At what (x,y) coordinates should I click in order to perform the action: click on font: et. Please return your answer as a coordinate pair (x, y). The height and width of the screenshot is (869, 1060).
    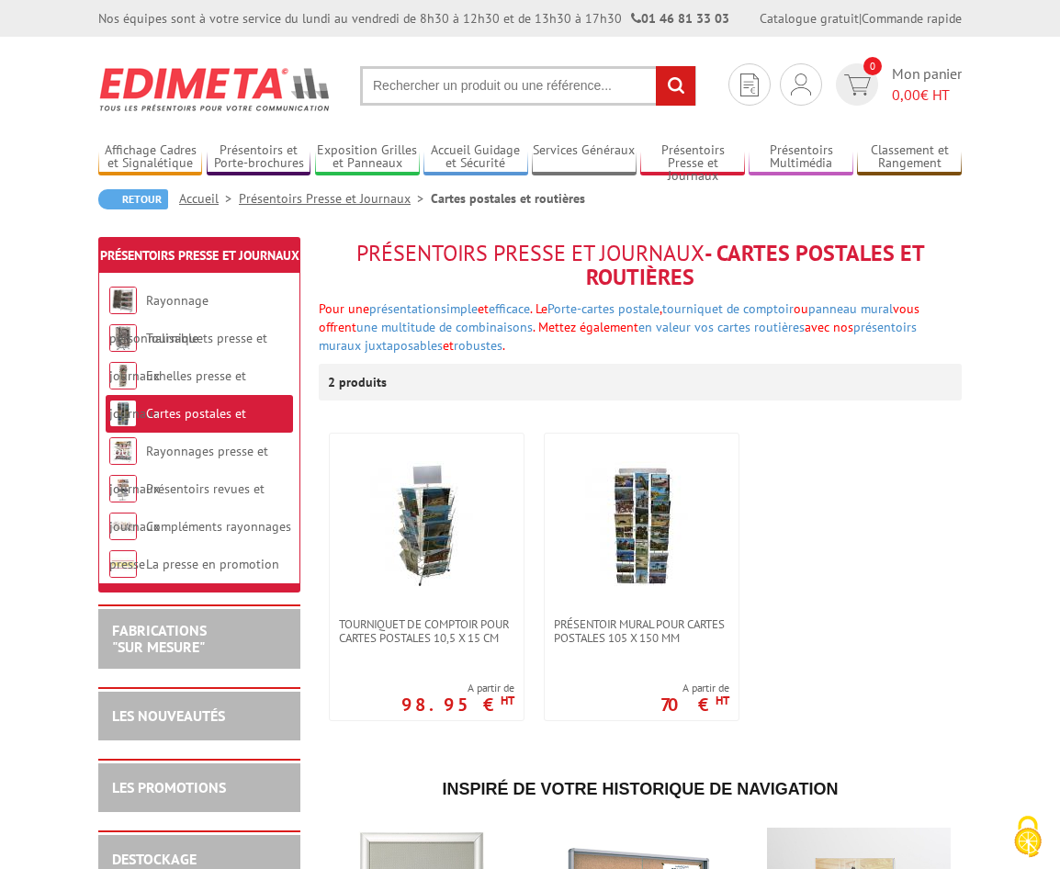
    Looking at the image, I should click on (474, 345).